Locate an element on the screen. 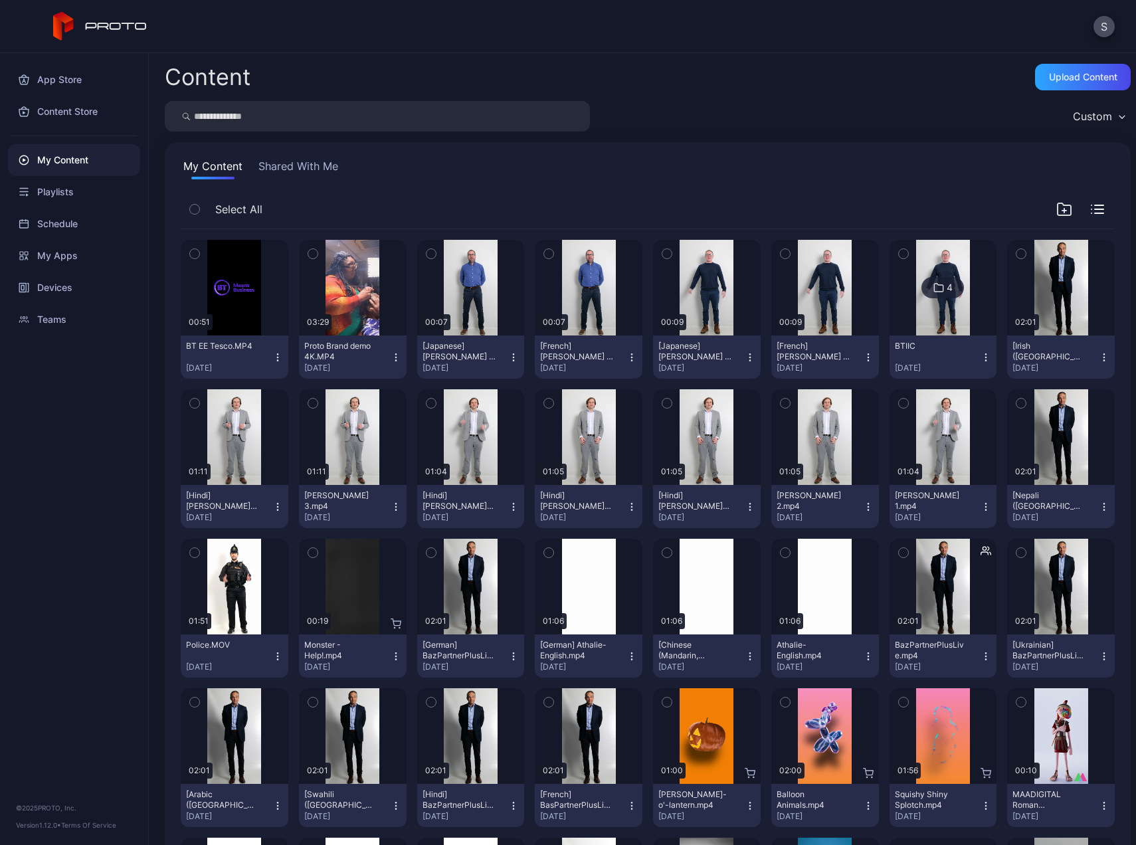 The image size is (1136, 845). a: My Content is located at coordinates (74, 160).